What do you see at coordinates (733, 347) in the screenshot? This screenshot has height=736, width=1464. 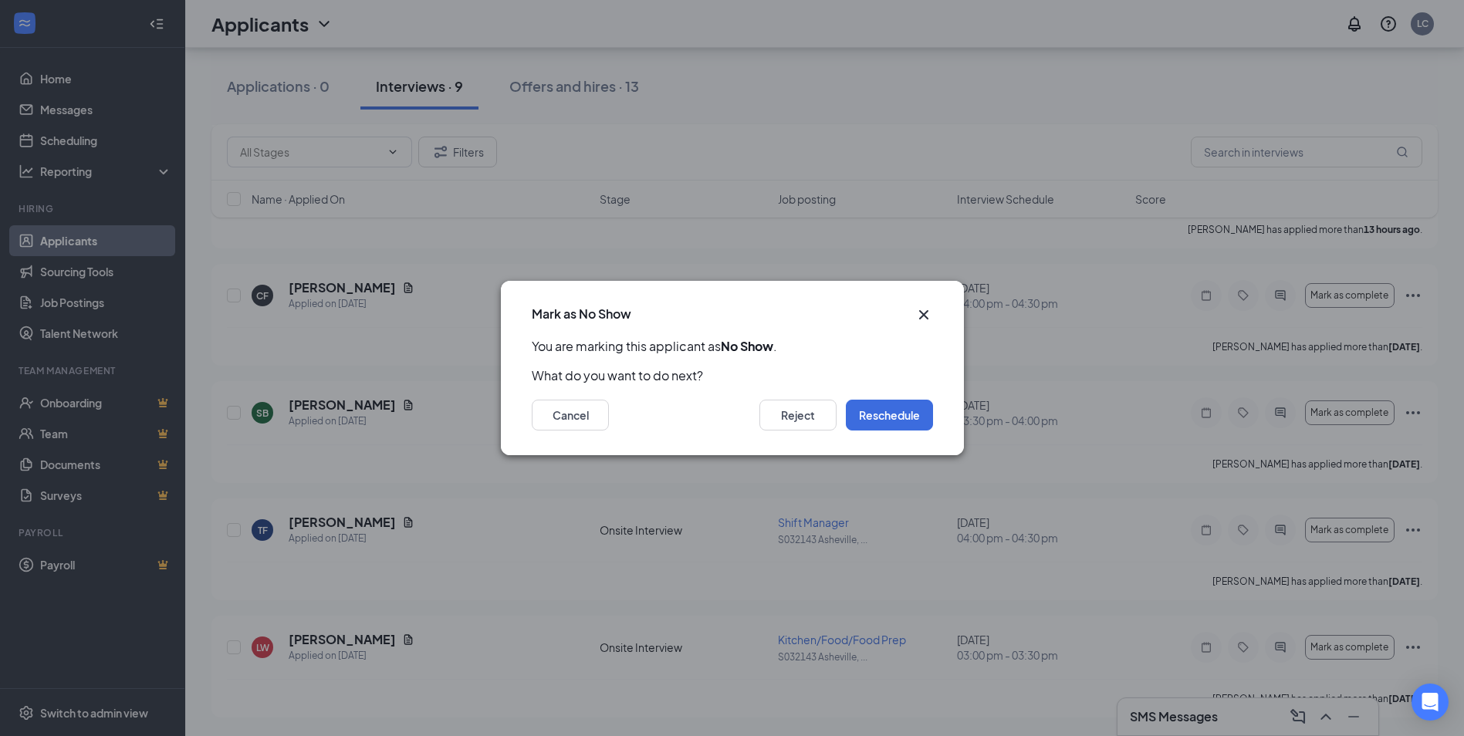 I see `p: You are marking this applicant as .` at bounding box center [733, 347].